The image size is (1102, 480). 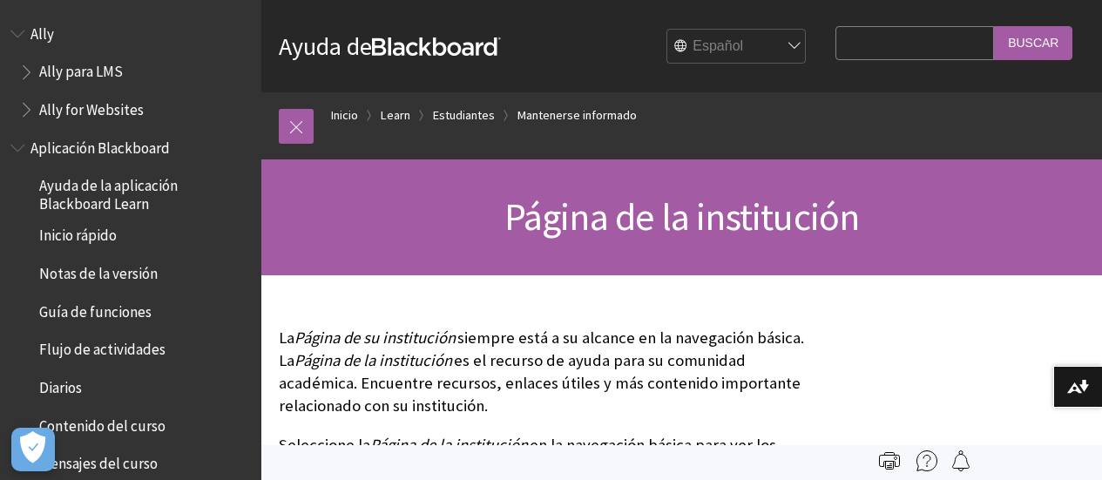 What do you see at coordinates (961, 461) in the screenshot?
I see `img: Follow this page` at bounding box center [961, 461].